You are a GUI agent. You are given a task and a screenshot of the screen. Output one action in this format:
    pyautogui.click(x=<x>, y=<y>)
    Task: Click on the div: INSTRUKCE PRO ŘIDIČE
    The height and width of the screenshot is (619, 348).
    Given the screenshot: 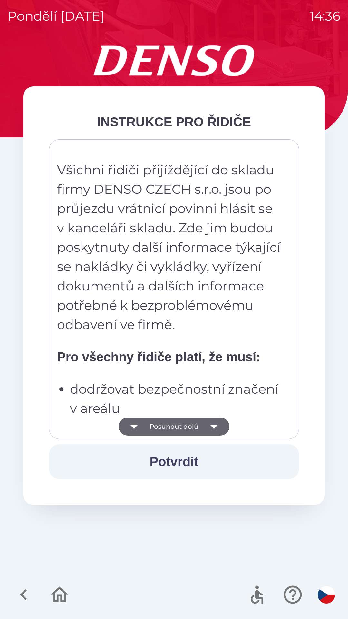 What is the action you would take?
    pyautogui.click(x=174, y=122)
    